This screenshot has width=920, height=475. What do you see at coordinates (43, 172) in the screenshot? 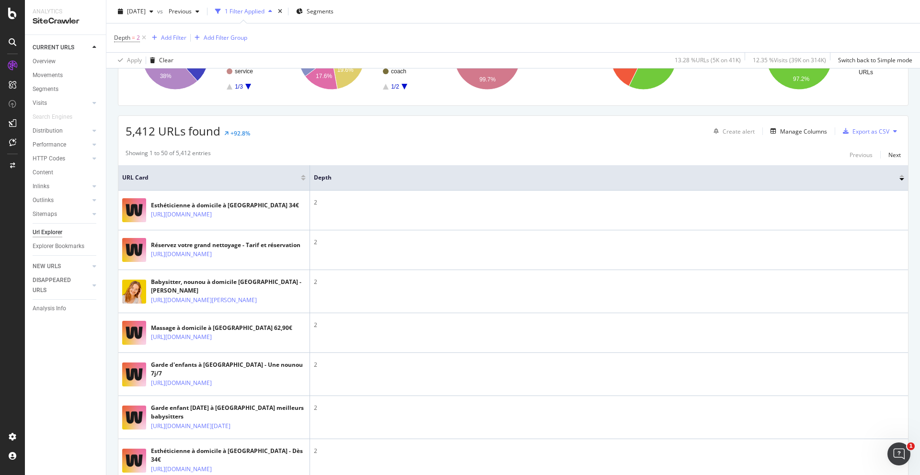
I see `div: Content` at bounding box center [43, 172].